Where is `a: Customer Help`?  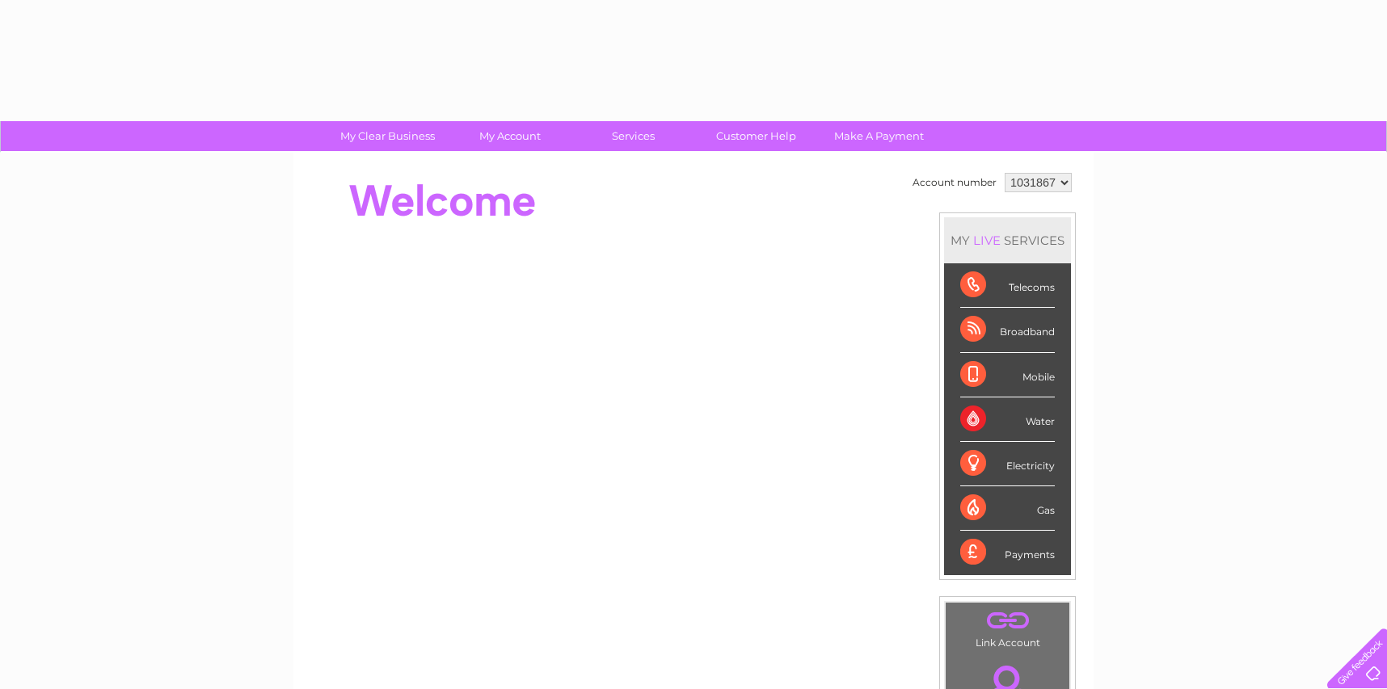
a: Customer Help is located at coordinates (756, 136).